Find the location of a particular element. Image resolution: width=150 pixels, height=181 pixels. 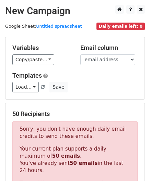

a: Load... is located at coordinates (25, 87).